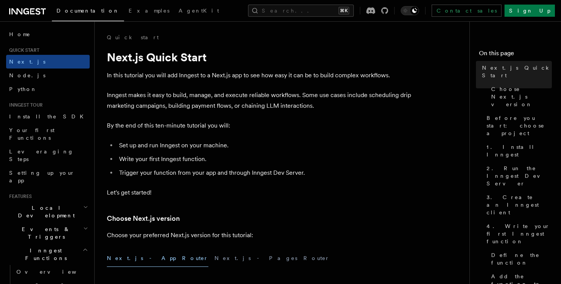 The height and width of the screenshot is (284, 561). I want to click on p: By the end of this ten-minute tutorial you will:, so click(259, 126).